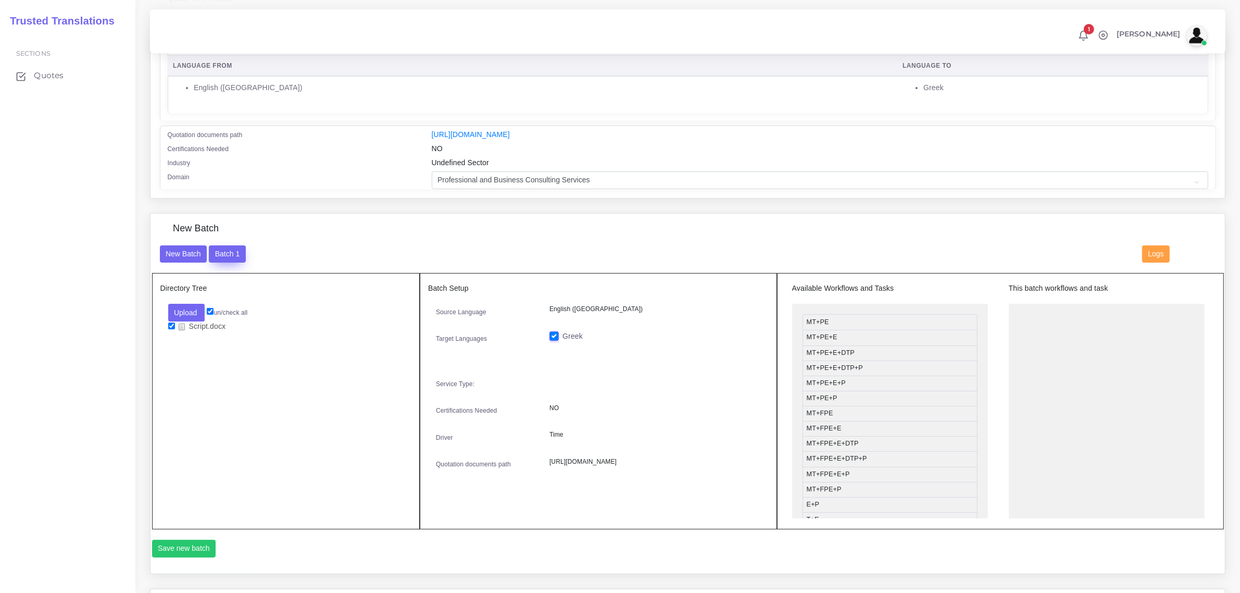 This screenshot has width=1240, height=593. What do you see at coordinates (48, 75) in the screenshot?
I see `span: Quotes` at bounding box center [48, 75].